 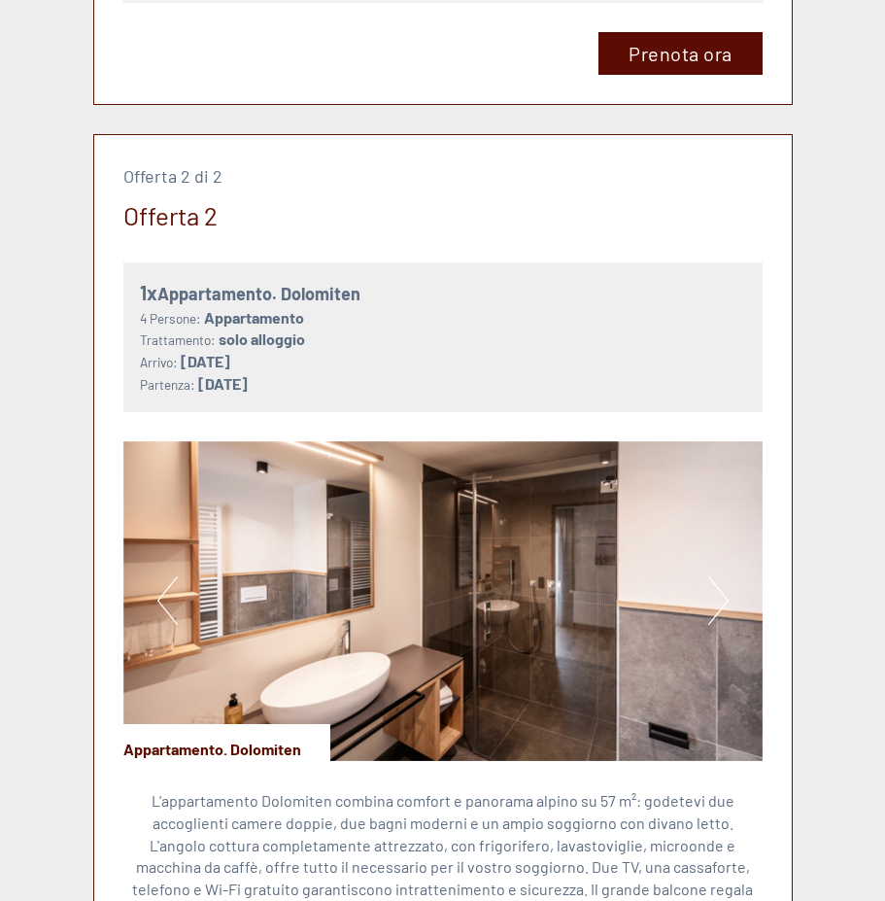 I want to click on small: Trattamento:, so click(x=178, y=339).